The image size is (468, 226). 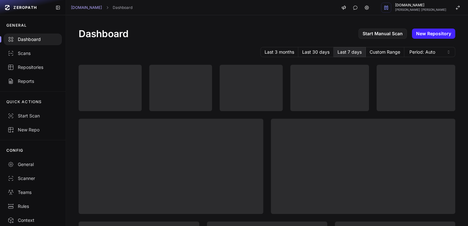 I want to click on div: New Repo, so click(x=33, y=130).